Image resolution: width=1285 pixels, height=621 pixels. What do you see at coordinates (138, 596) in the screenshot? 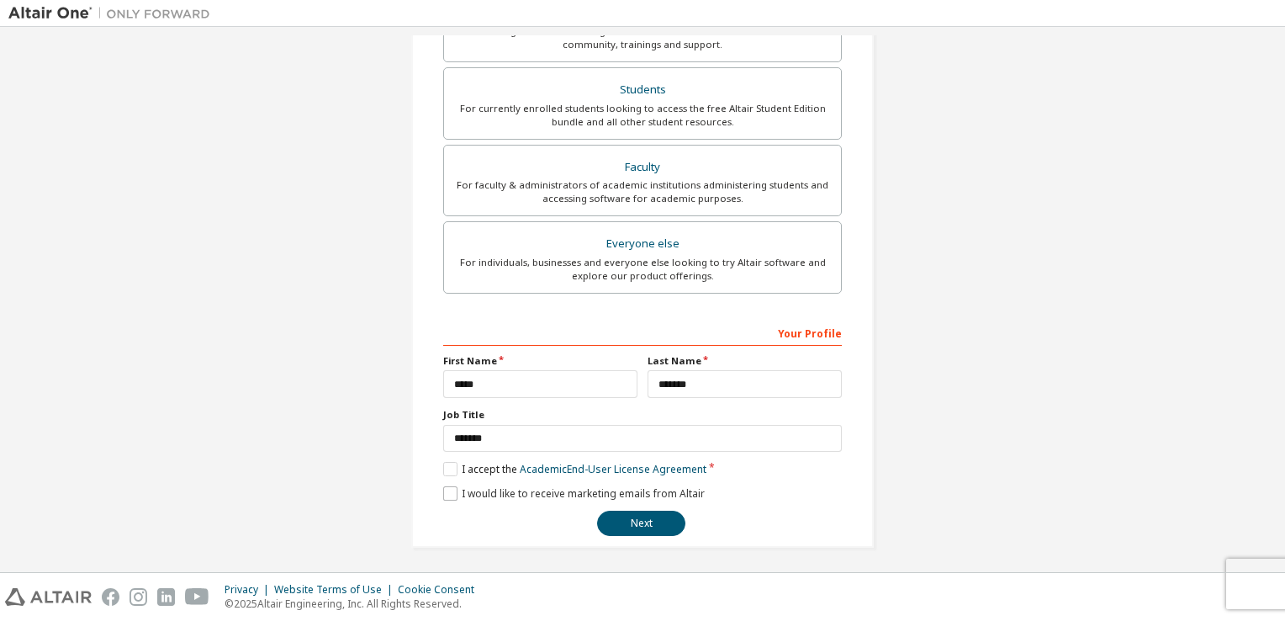
I see `img: instagram.svg` at bounding box center [138, 596].